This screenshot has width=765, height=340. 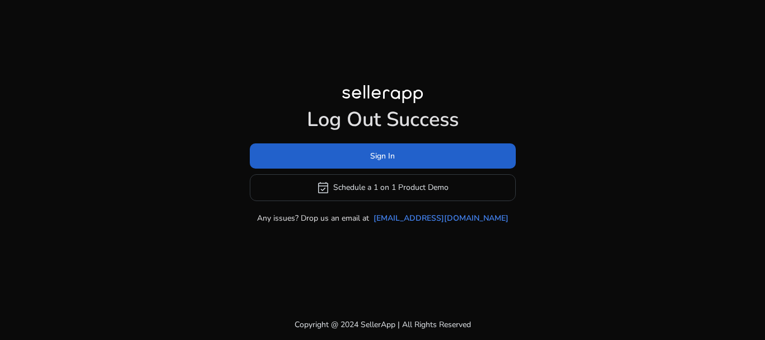 What do you see at coordinates (323, 188) in the screenshot?
I see `span: event_available` at bounding box center [323, 188].